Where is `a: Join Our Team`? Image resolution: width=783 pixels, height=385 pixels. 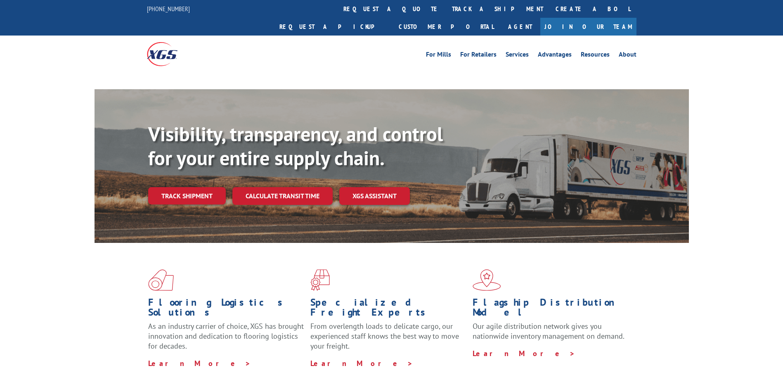 a: Join Our Team is located at coordinates (589, 26).